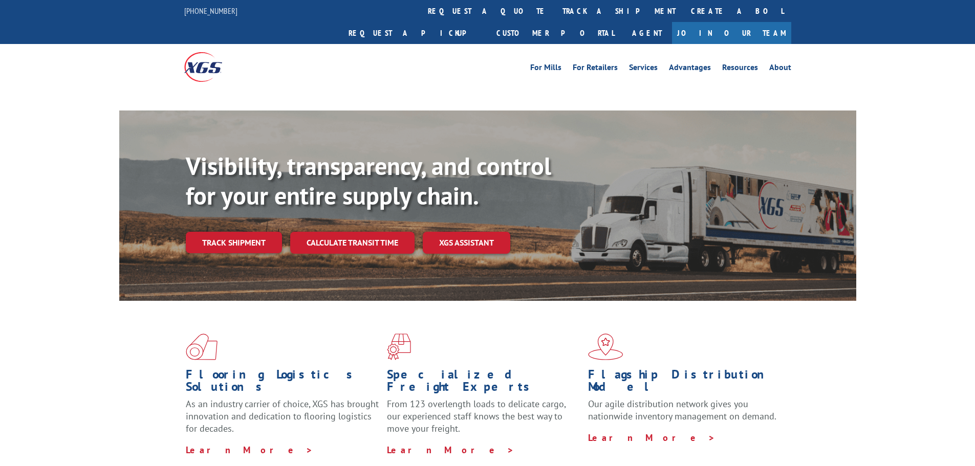 Image resolution: width=975 pixels, height=466 pixels. Describe the element at coordinates (605, 347) in the screenshot. I see `img: xgs-icon-flagship-distribution-model-red` at that location.